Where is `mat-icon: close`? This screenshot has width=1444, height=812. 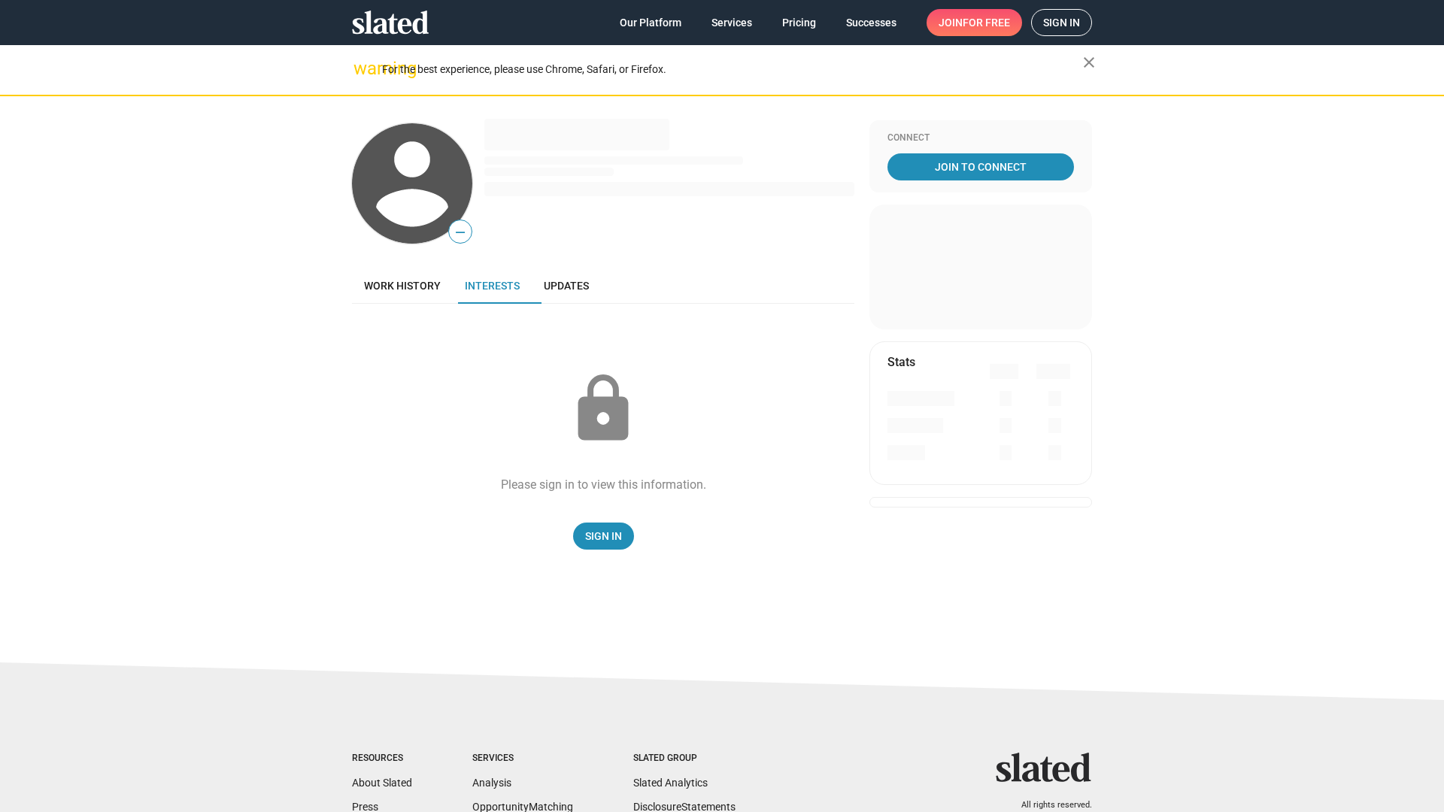 mat-icon: close is located at coordinates (1089, 62).